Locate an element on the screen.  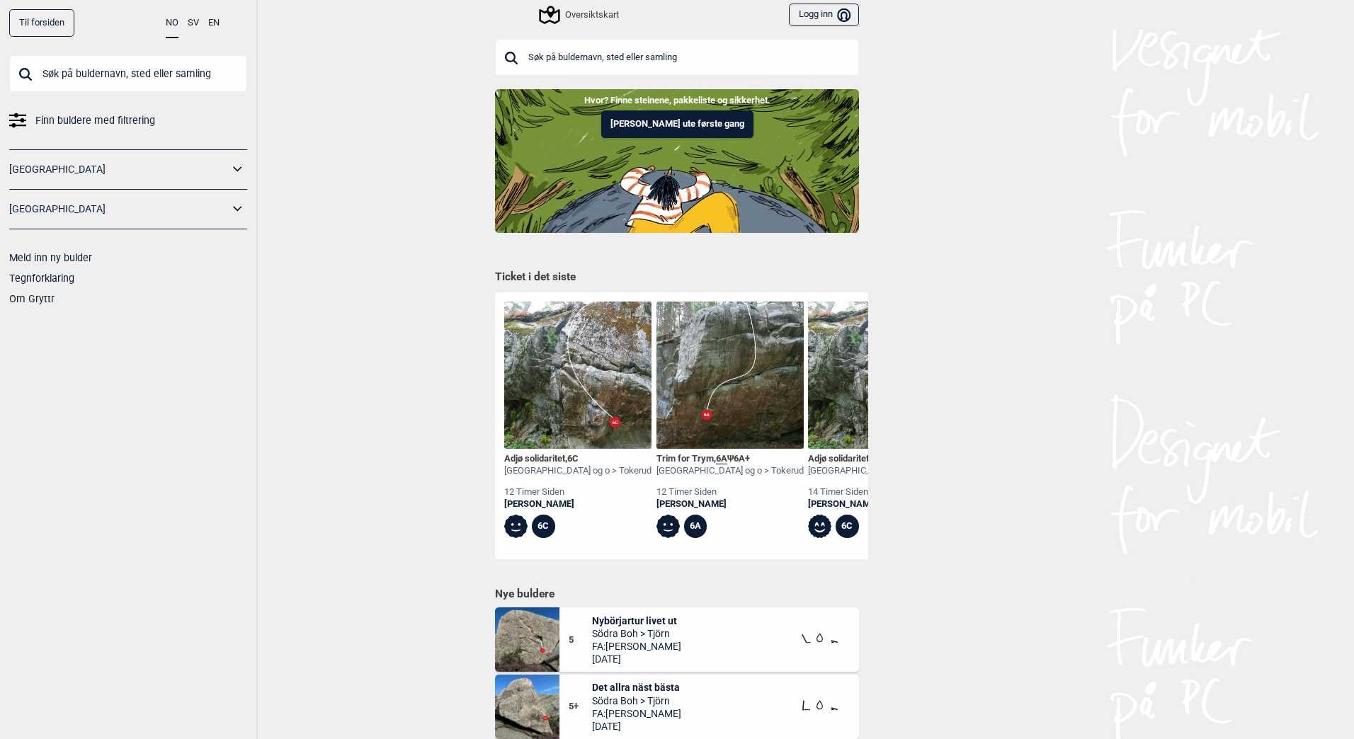
a: Til forsiden is located at coordinates (42, 23).